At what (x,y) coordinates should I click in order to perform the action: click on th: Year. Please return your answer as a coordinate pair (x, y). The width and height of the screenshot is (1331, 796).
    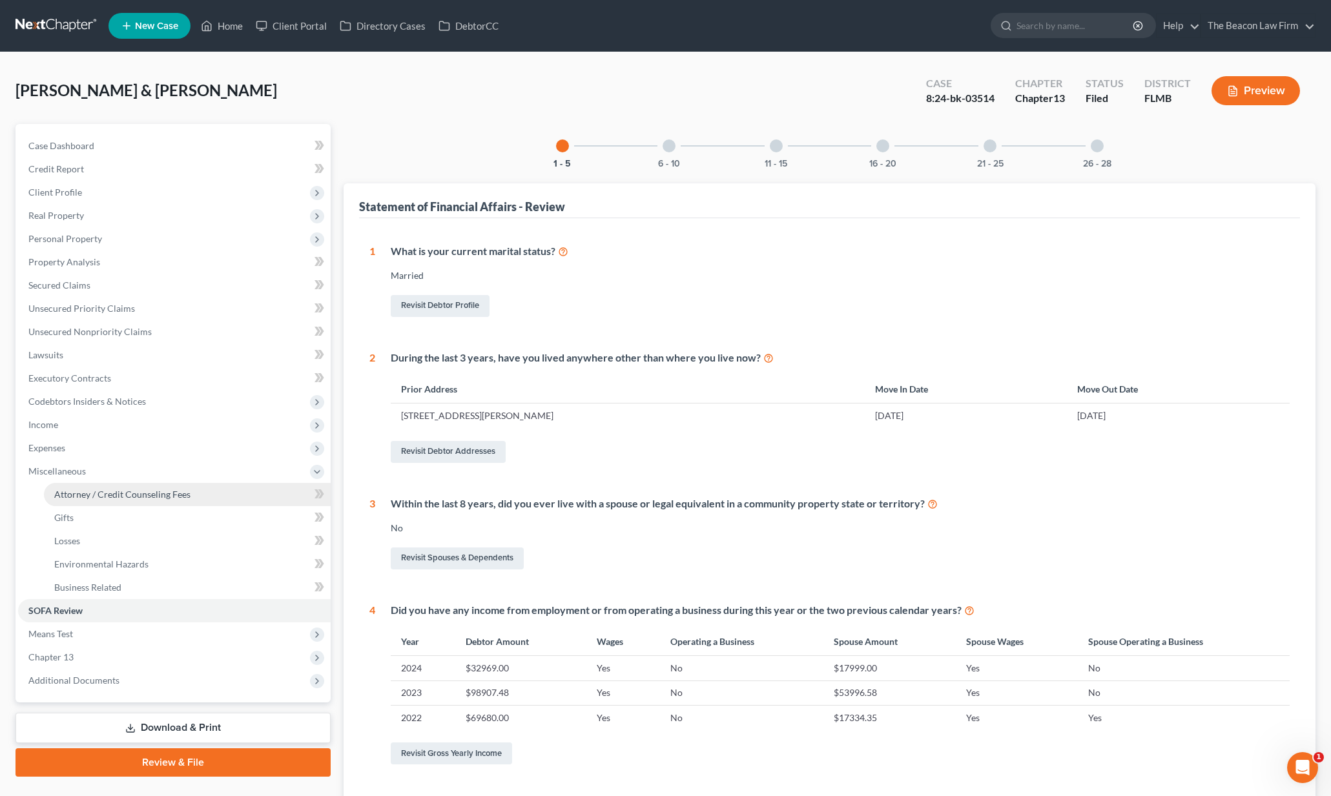
    Looking at the image, I should click on (423, 641).